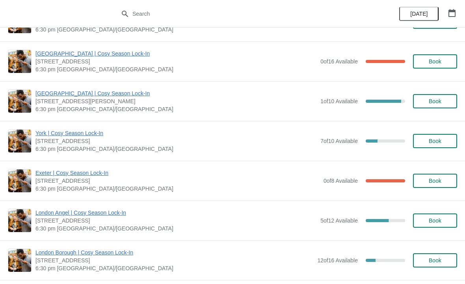 The image size is (465, 284). What do you see at coordinates (339, 141) in the screenshot?
I see `span: 7 of 10 Available` at bounding box center [339, 141].